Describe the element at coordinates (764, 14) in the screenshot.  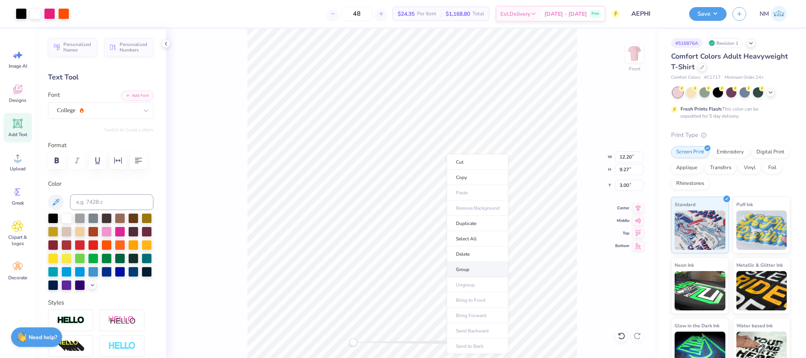
I see `span: NM` at that location.